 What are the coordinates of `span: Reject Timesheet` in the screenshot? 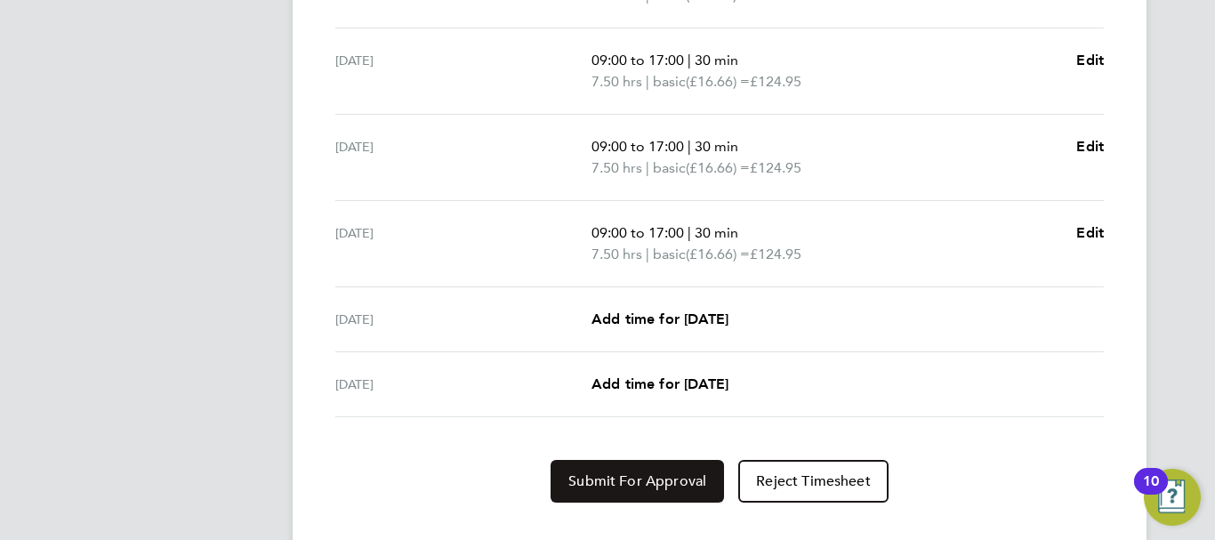 It's located at (813, 481).